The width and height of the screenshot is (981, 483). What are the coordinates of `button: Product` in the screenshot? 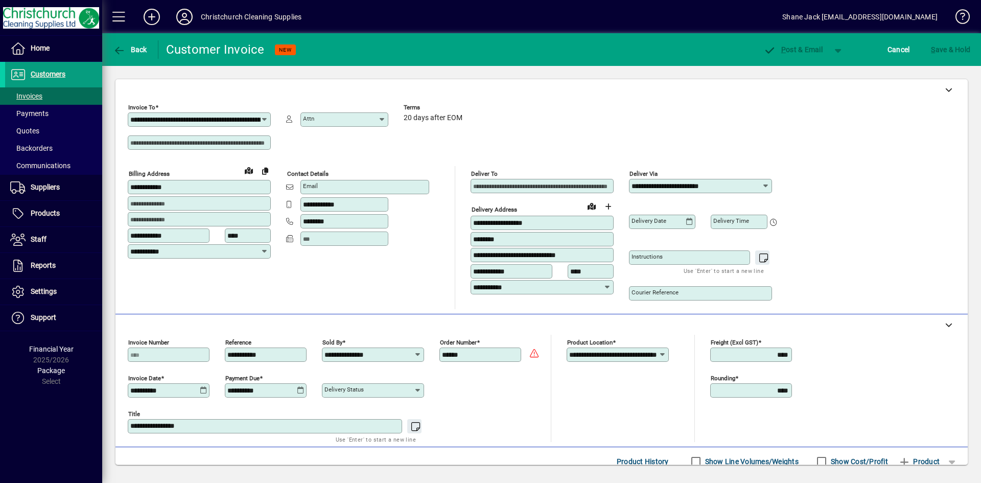 It's located at (919, 462).